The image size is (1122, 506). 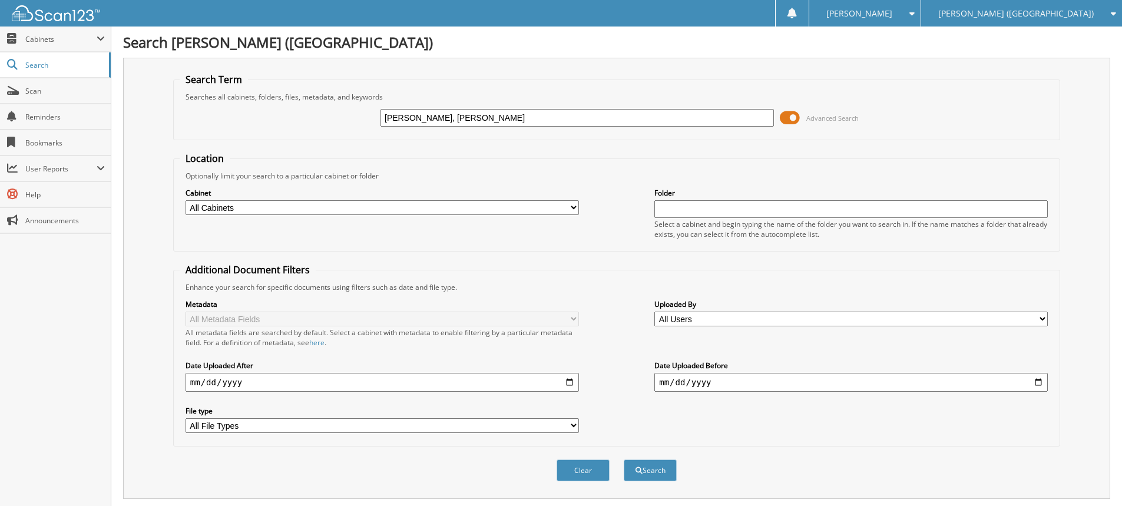 What do you see at coordinates (851, 304) in the screenshot?
I see `label: Uploaded By` at bounding box center [851, 304].